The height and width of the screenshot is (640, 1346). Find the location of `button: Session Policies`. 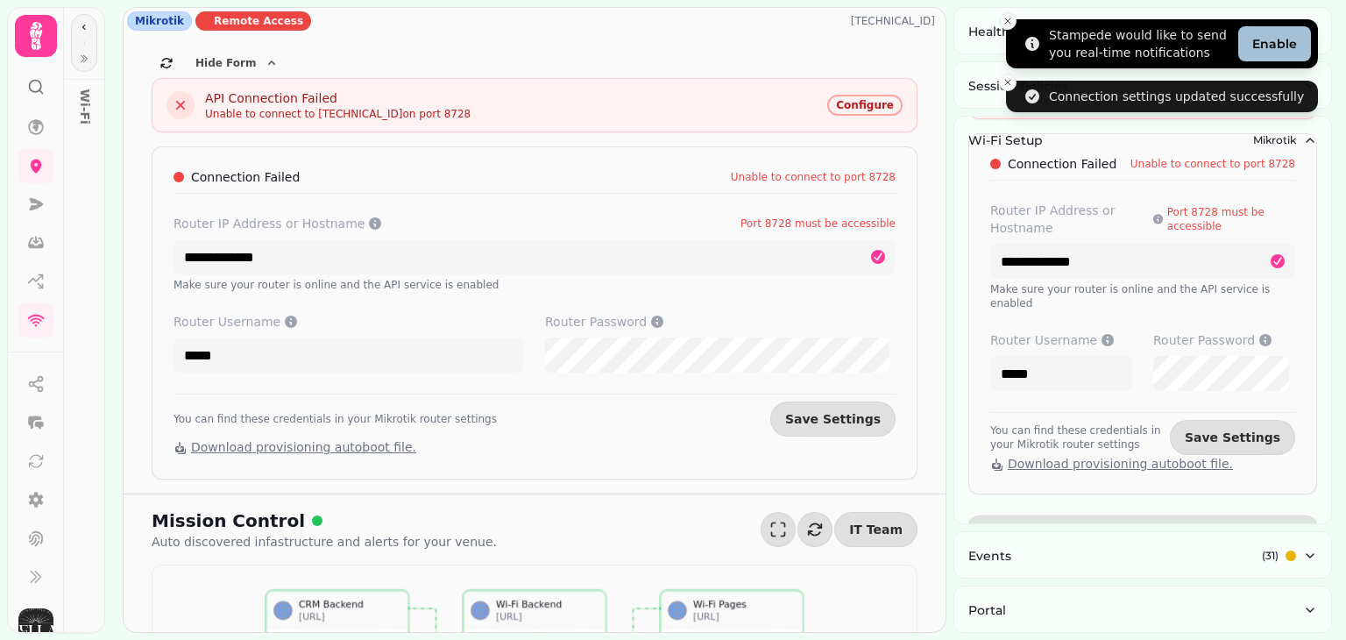

button: Session Policies is located at coordinates (1143, 86).